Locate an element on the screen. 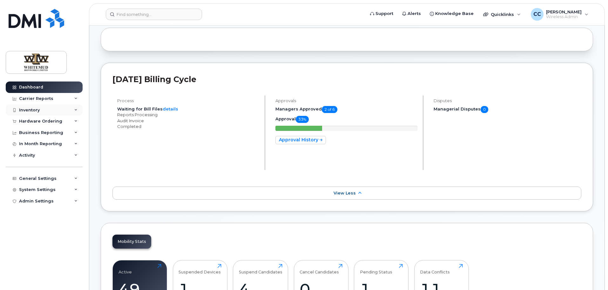 This screenshot has width=608, height=290. input: Find something... is located at coordinates (154, 14).